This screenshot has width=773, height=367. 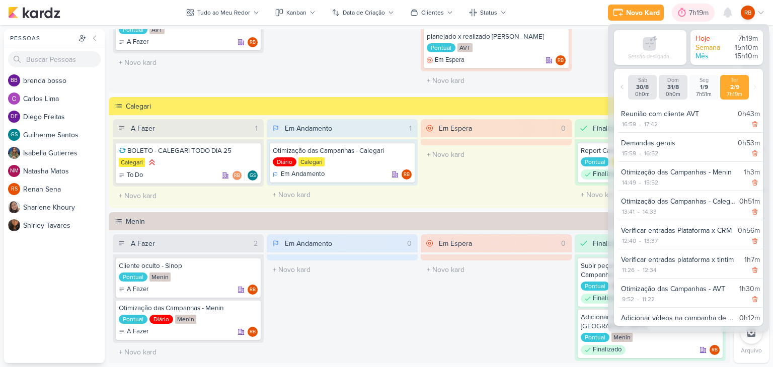 What do you see at coordinates (426, 106) in the screenshot?
I see `div: Calegari` at bounding box center [426, 106].